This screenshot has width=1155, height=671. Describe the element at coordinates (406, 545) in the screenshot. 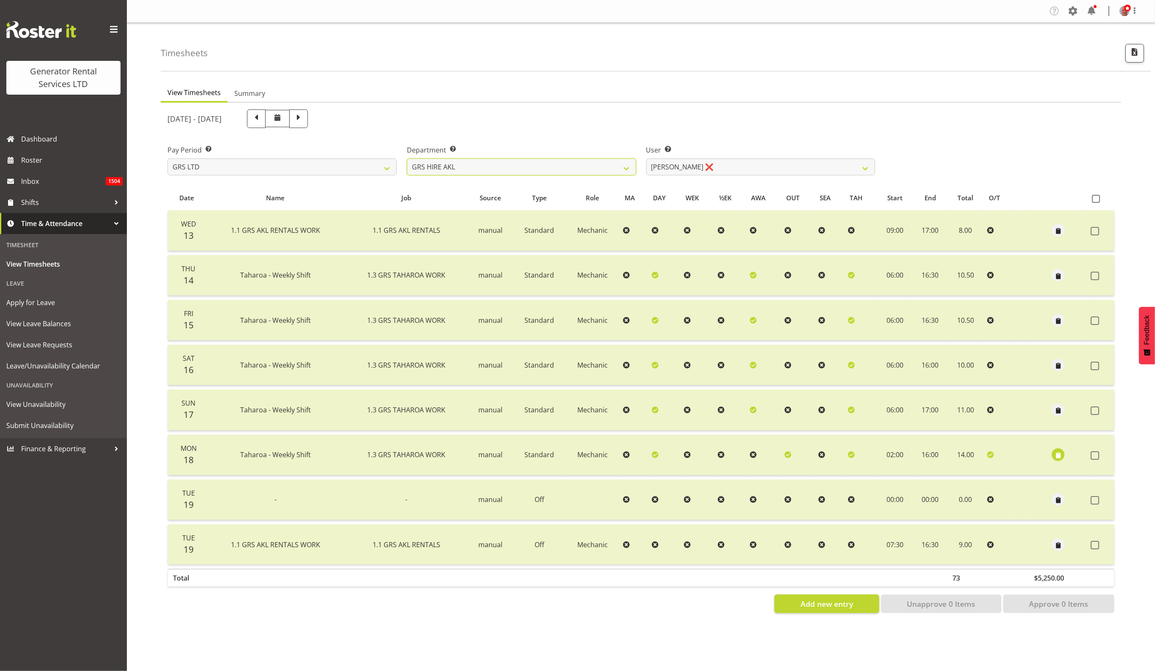

I see `span: 1.1 GRS AKL RENTALS` at that location.